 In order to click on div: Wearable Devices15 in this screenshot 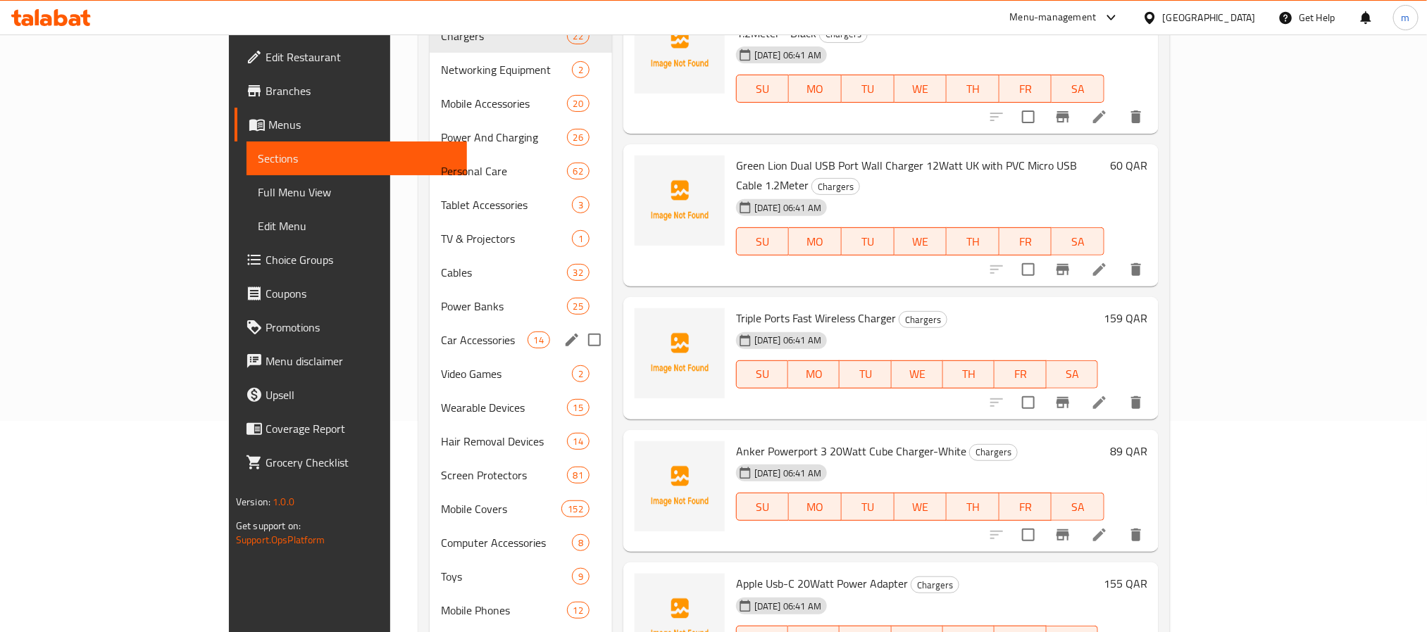, I will do `click(520, 408)`.